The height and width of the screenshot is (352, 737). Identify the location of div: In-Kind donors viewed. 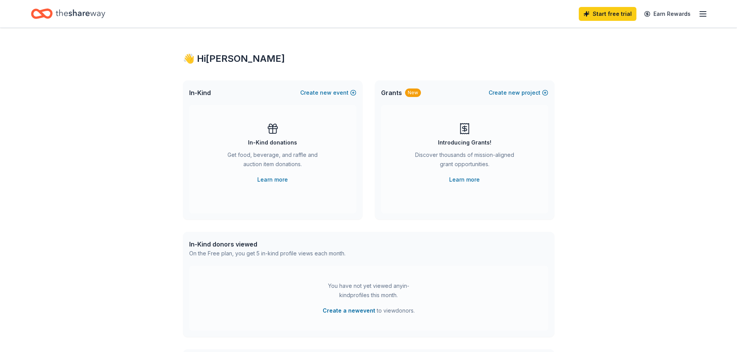
(267, 244).